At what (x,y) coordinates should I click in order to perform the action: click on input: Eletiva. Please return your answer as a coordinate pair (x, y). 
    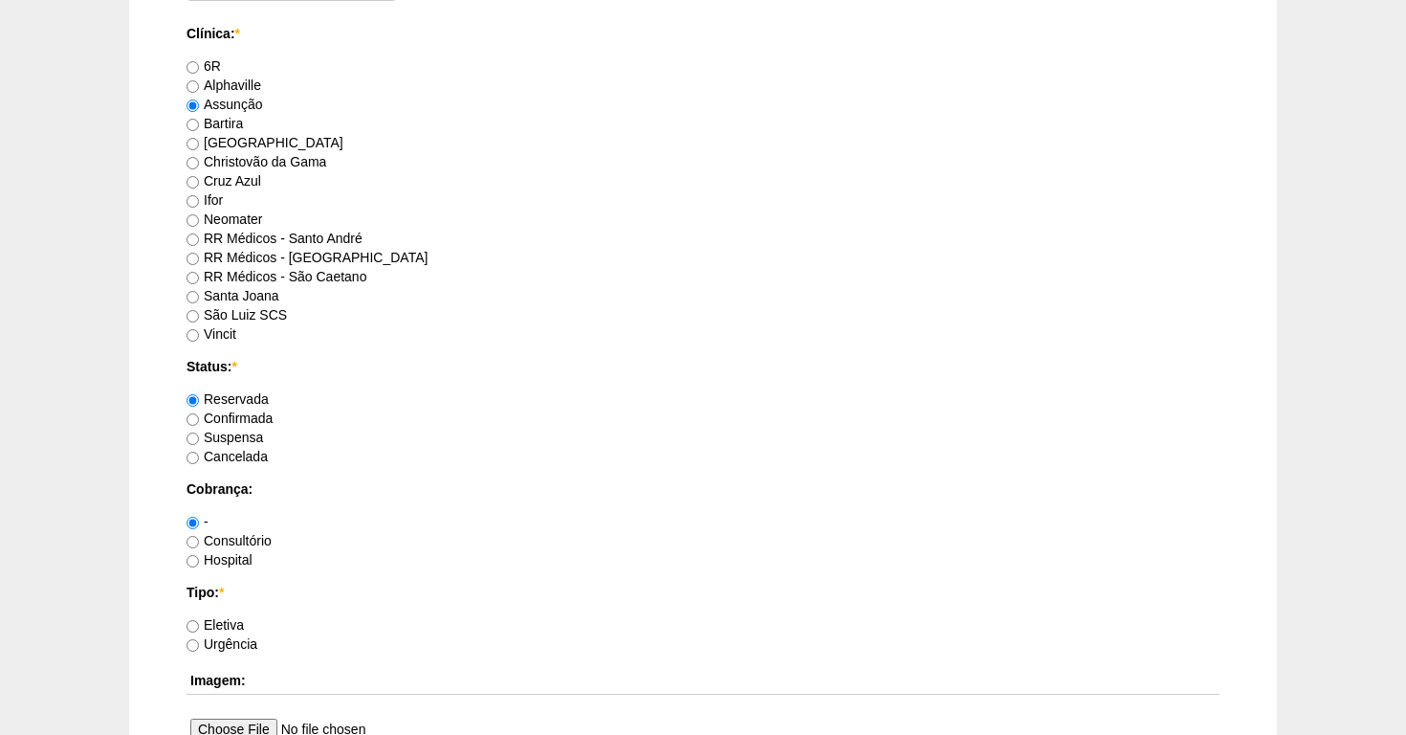
    Looking at the image, I should click on (192, 626).